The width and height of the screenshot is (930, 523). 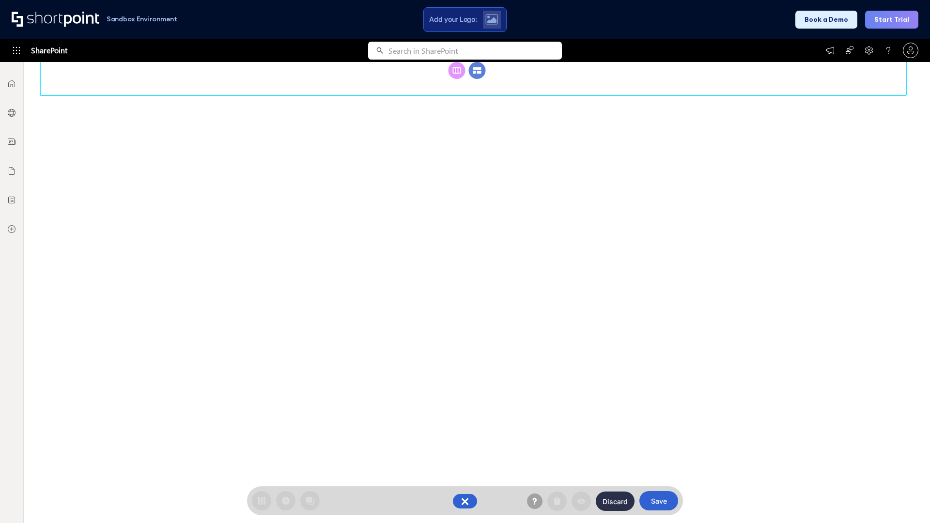 I want to click on span: SharePoint, so click(x=49, y=50).